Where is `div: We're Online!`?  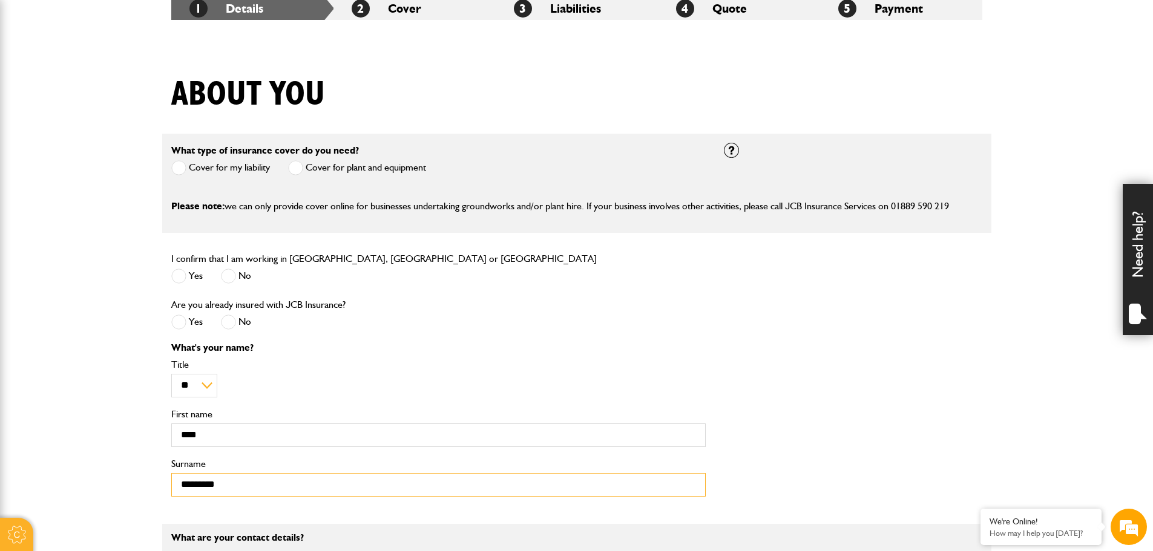
div: We're Online! is located at coordinates (1041, 522).